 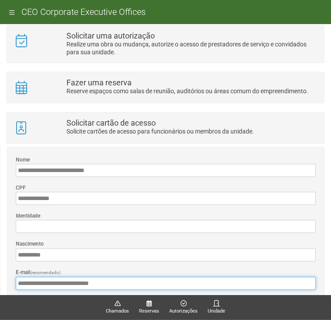 What do you see at coordinates (192, 48) in the screenshot?
I see `p: Realize uma obra ou mudança, autorize o acesso de prestadores de serviço e convidados para sua un...` at bounding box center [192, 48].